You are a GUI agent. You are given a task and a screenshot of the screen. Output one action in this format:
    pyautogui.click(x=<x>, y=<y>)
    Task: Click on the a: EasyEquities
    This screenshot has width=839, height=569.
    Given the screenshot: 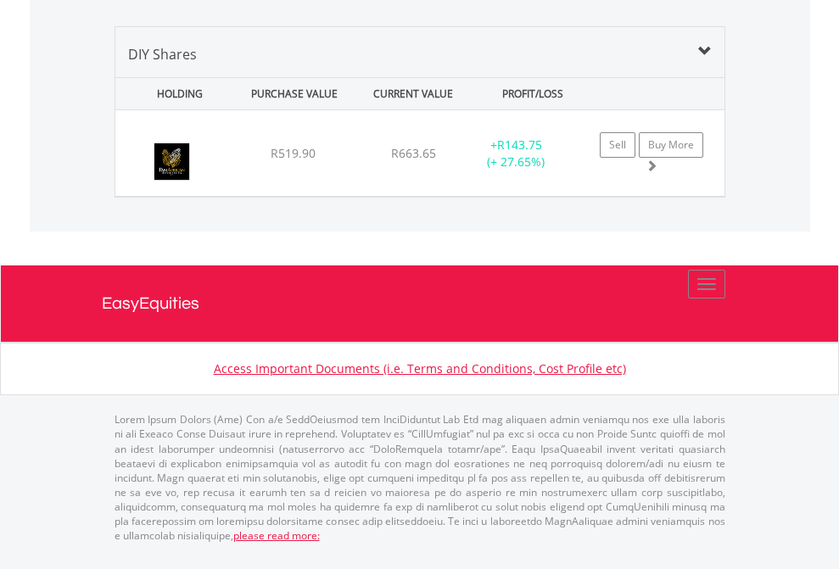 What is the action you would take?
    pyautogui.click(x=420, y=304)
    